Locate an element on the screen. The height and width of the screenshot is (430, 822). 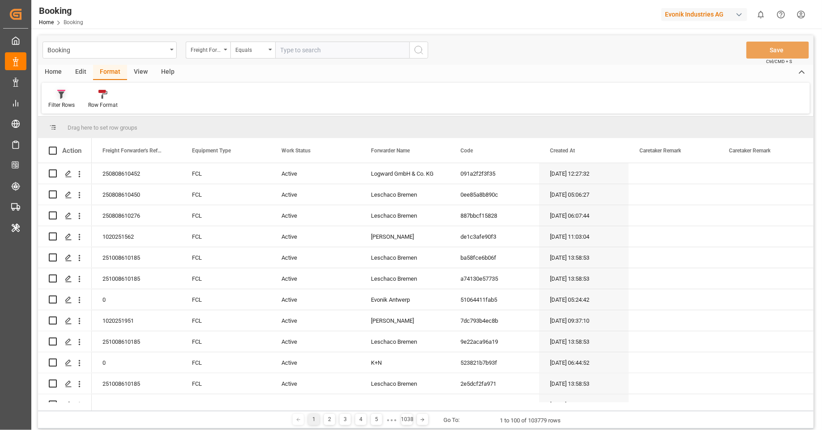
div: 1020251951 is located at coordinates (136, 321).